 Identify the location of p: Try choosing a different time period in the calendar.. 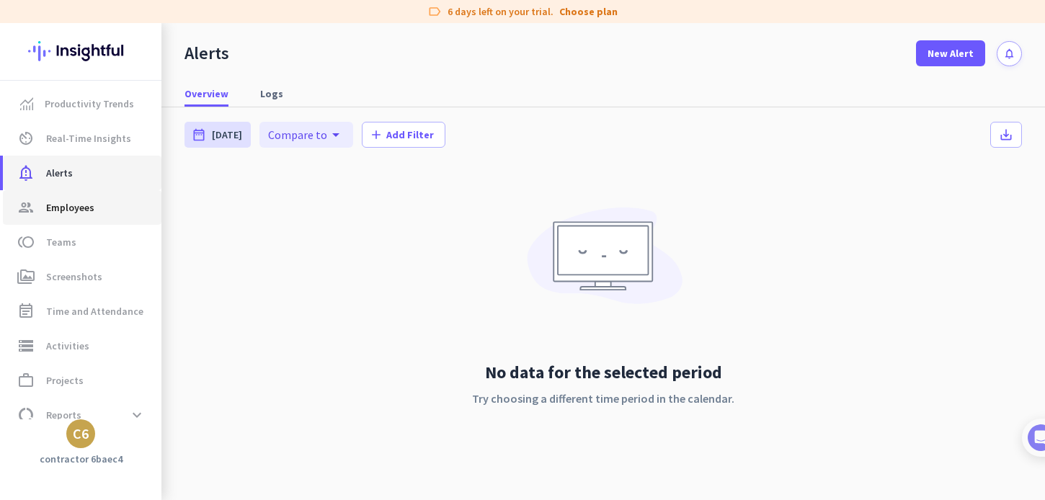
(603, 399).